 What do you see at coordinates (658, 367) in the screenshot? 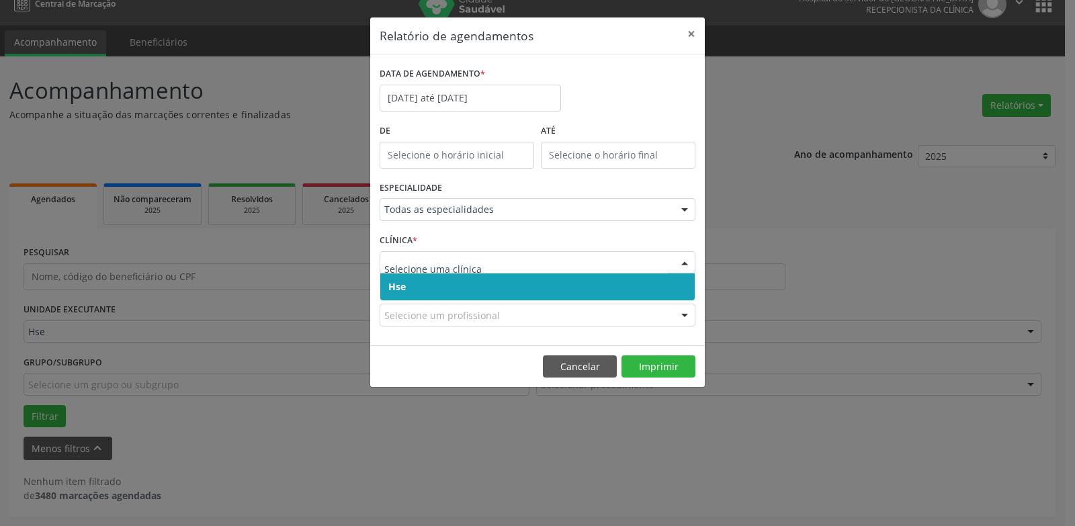
I see `button: Imprimir` at bounding box center [658, 367].